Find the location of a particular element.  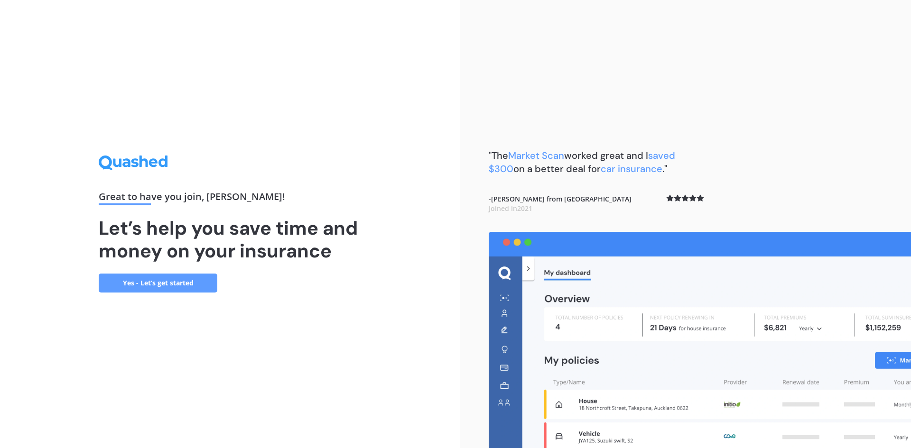

h1: Let’s help you save time and money on your insurance is located at coordinates (230, 239).